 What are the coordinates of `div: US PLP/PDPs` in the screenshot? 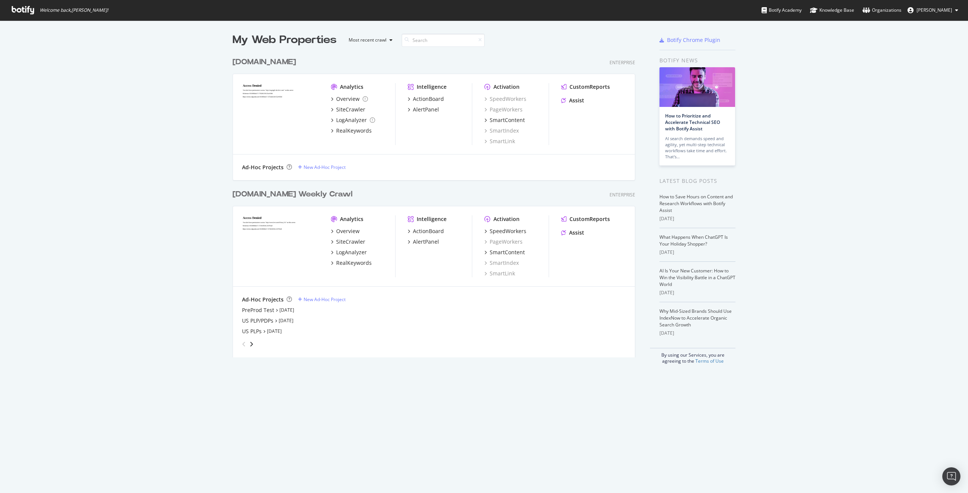 It's located at (257, 321).